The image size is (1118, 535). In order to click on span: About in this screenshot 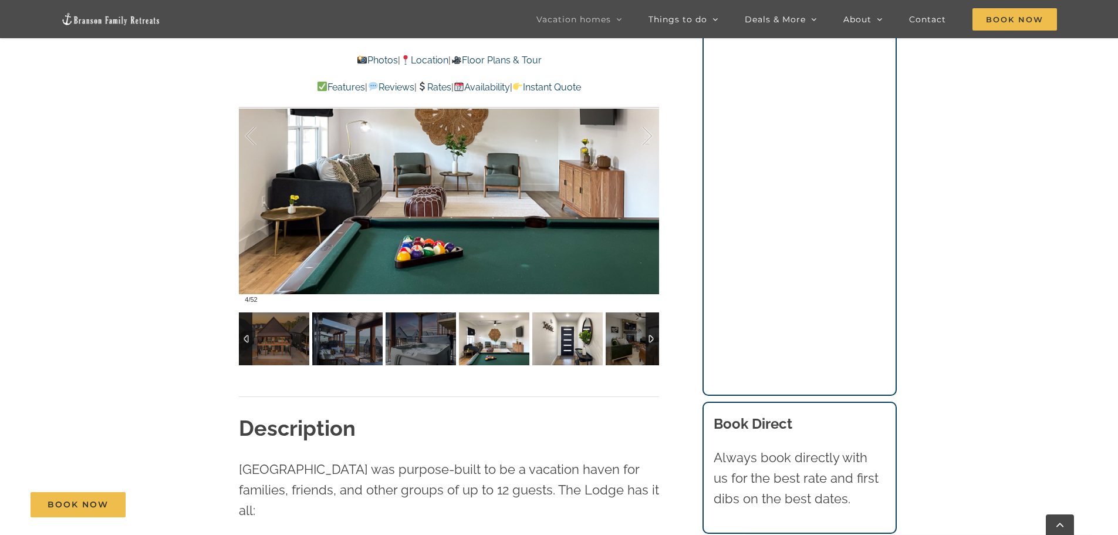, I will do `click(857, 19)`.